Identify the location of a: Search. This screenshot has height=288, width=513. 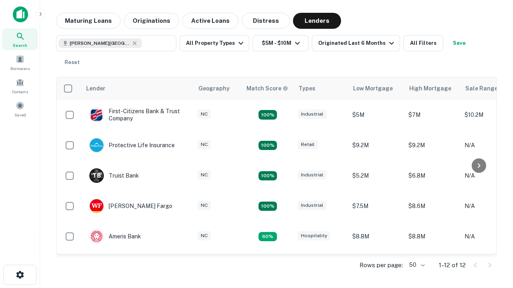
(20, 39).